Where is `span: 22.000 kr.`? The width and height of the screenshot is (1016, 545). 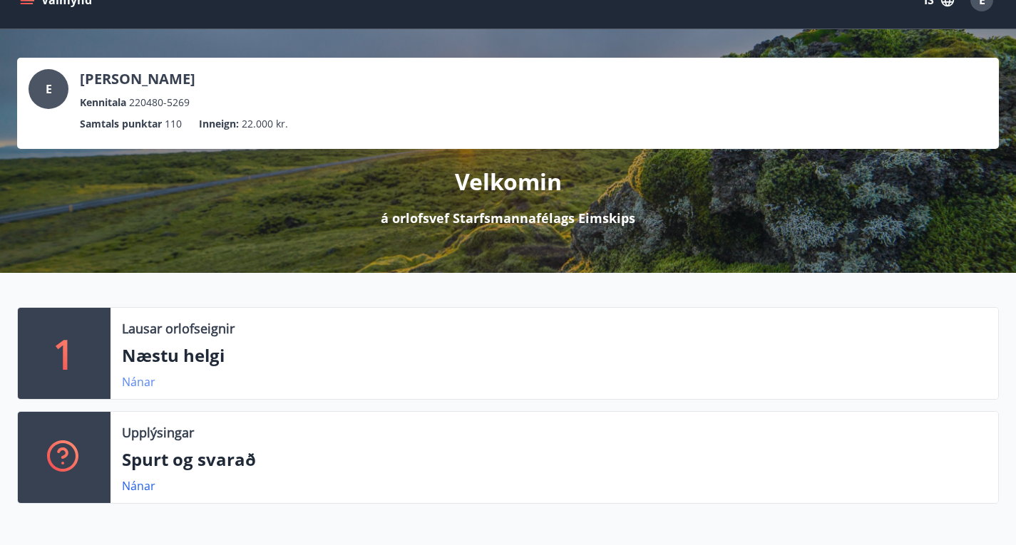
span: 22.000 kr. is located at coordinates (265, 124).